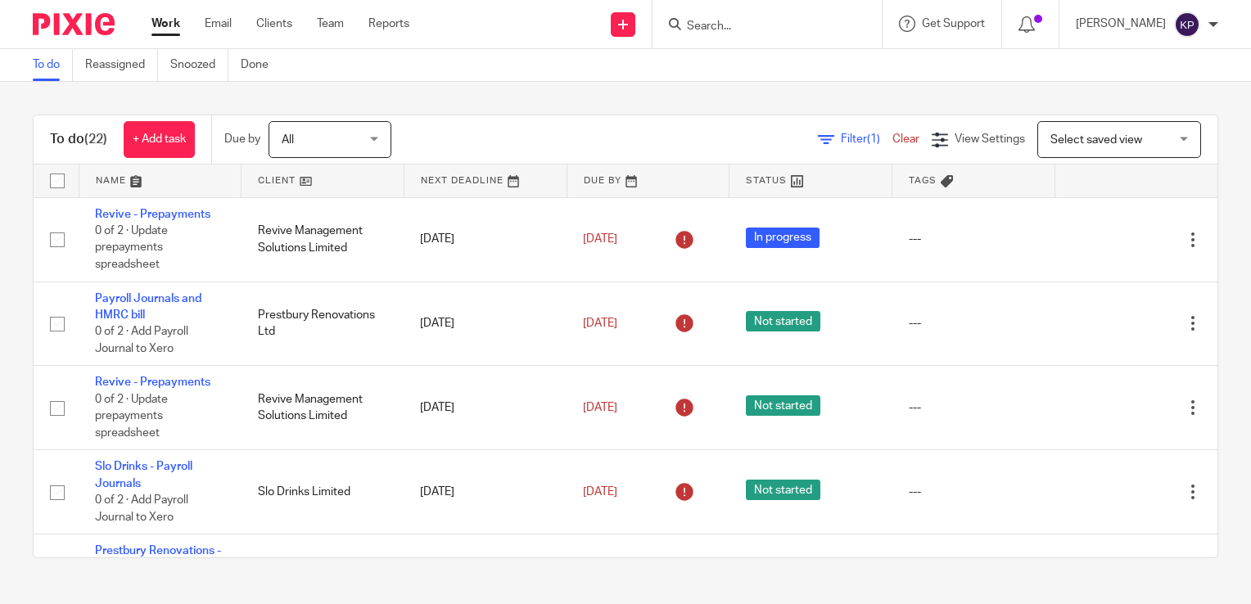  Describe the element at coordinates (990, 139) in the screenshot. I see `span: View Settings` at that location.